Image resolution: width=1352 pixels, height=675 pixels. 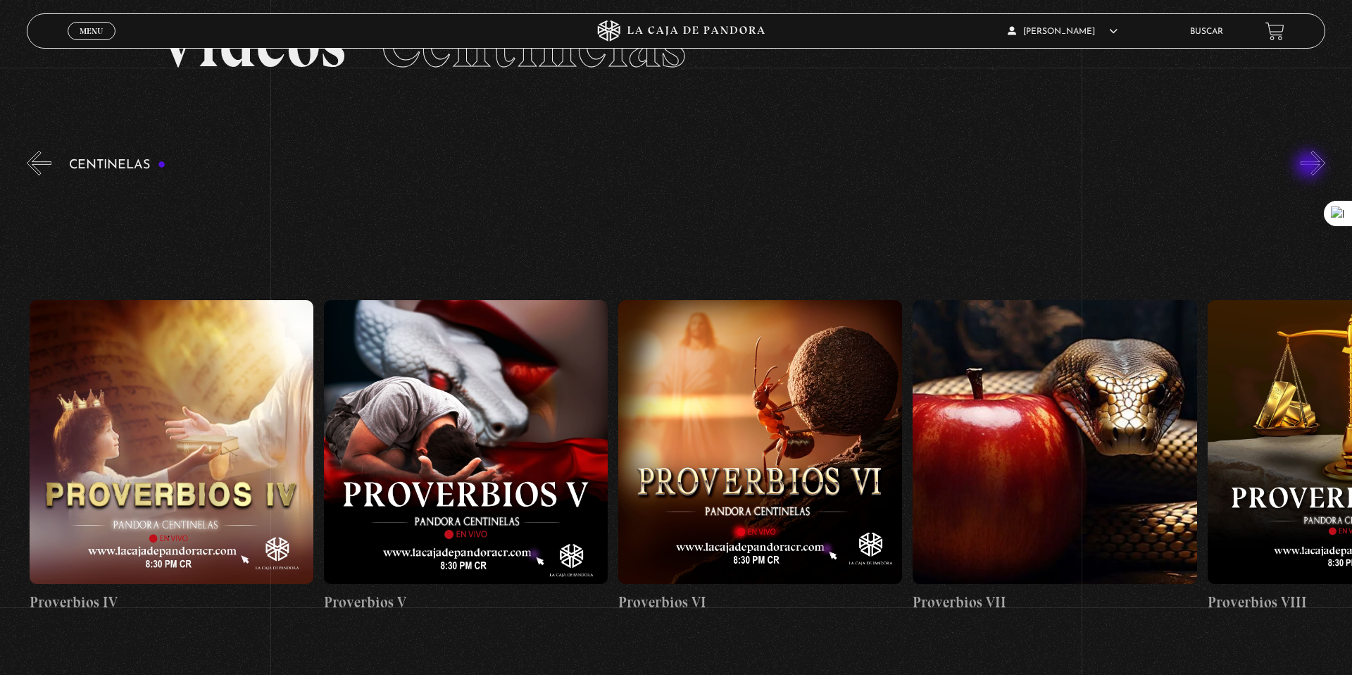 I want to click on h3: Centinelas, so click(x=117, y=165).